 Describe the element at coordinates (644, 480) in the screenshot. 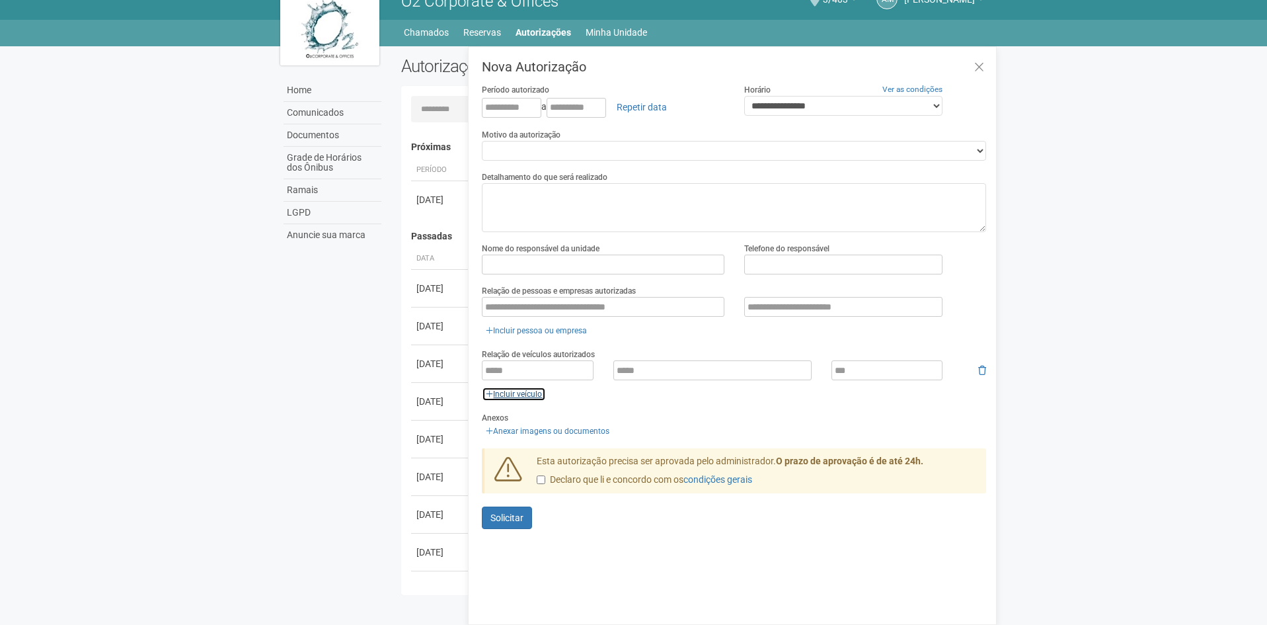

I see `label: Declaro que li e concordo com os` at that location.